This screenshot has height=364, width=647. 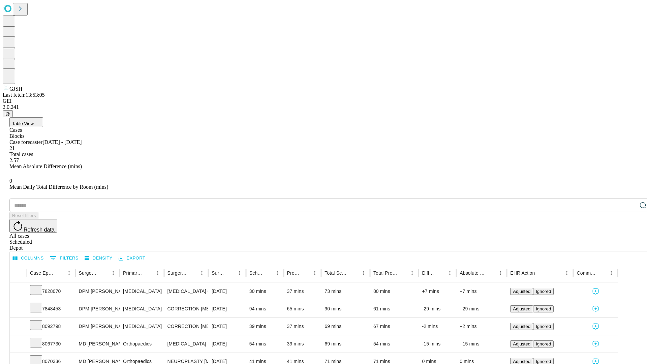 What do you see at coordinates (28, 258) in the screenshot?
I see `button: Select columns` at bounding box center [28, 258].